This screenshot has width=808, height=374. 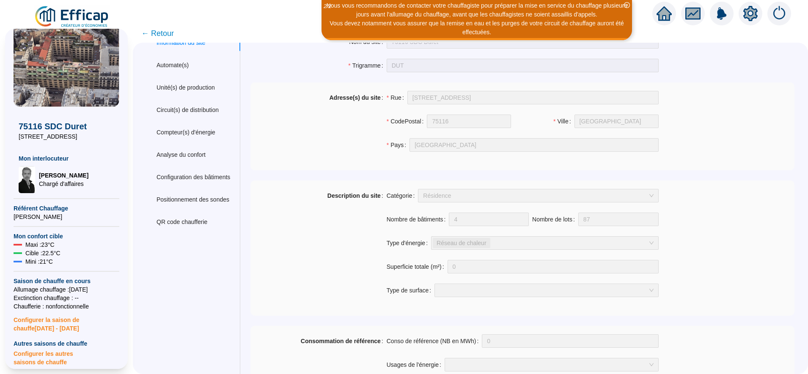 What do you see at coordinates (27, 180) in the screenshot?
I see `img: Chargé d'affaires` at bounding box center [27, 180].